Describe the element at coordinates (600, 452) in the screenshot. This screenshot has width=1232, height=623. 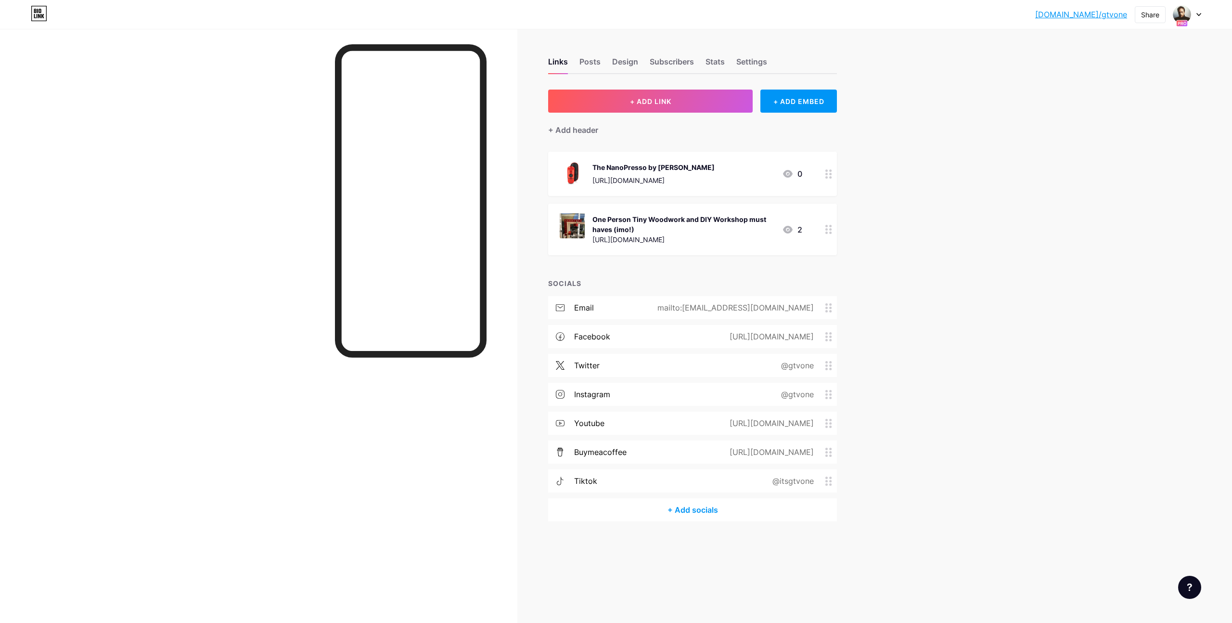
I see `div: buymeacoffee` at that location.